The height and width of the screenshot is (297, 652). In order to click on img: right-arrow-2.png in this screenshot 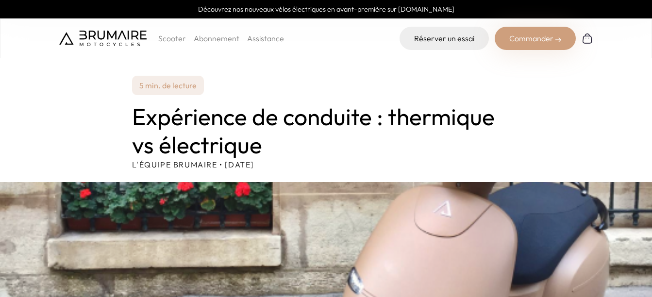, I will do `click(558, 40)`.